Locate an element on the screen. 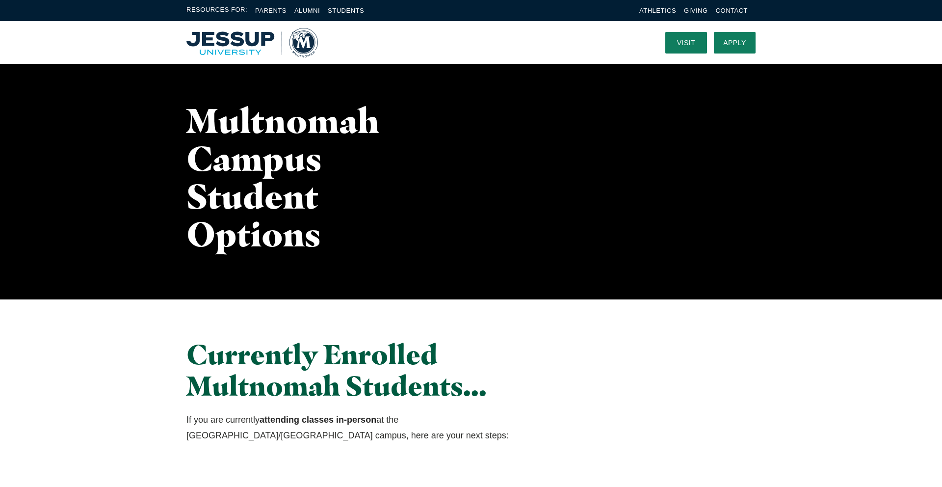  strong: attending classes in-person is located at coordinates (318, 419).